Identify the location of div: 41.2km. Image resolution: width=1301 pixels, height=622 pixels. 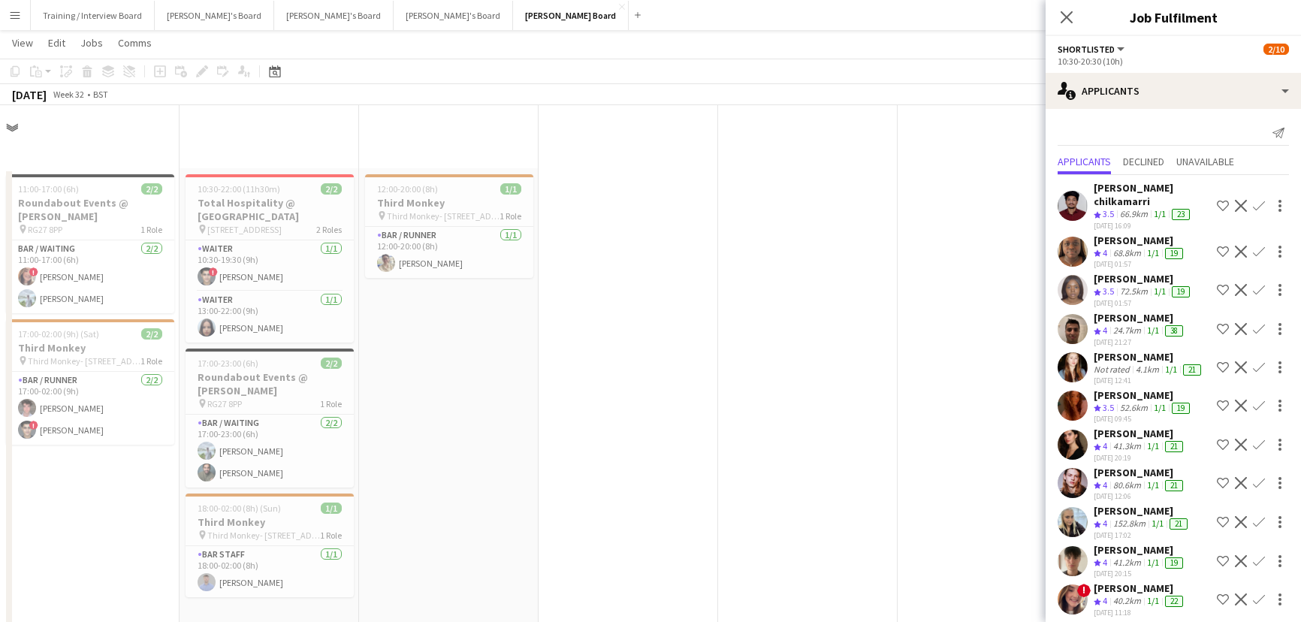
(1126, 562).